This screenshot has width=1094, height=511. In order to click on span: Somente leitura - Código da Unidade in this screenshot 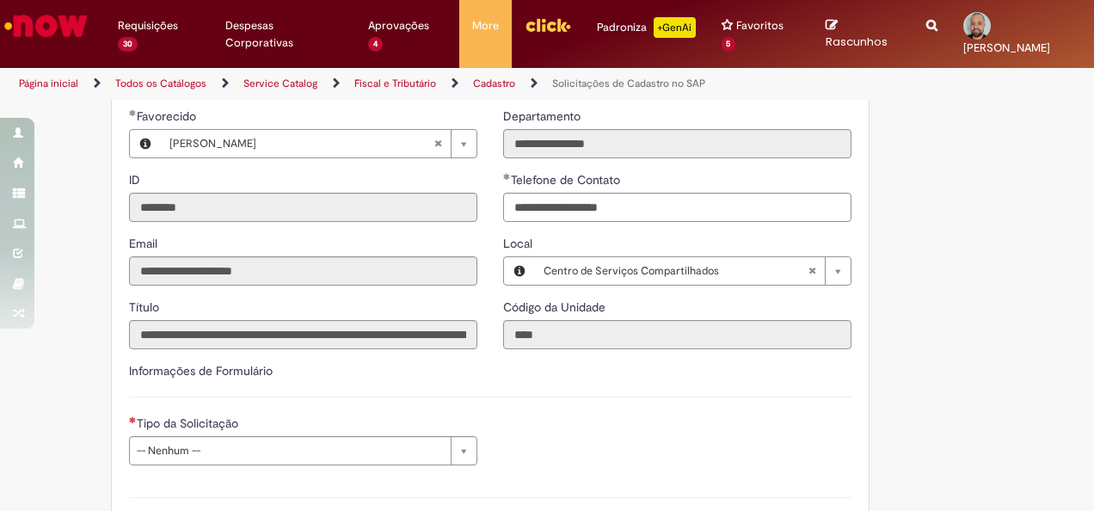, I will do `click(555, 307)`.